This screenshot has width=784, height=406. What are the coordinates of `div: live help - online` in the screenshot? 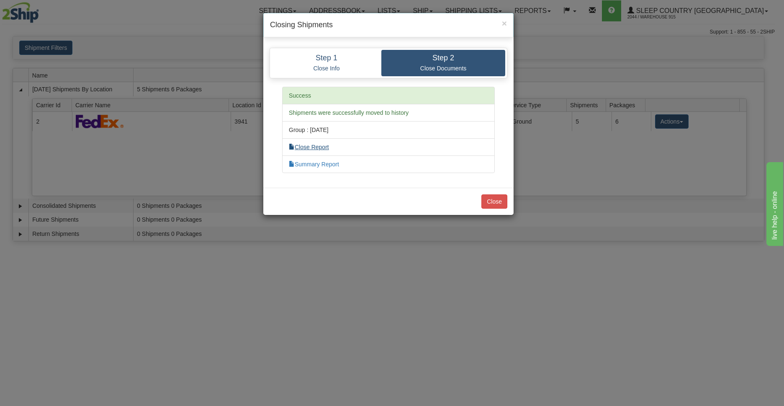 It's located at (42, 10).